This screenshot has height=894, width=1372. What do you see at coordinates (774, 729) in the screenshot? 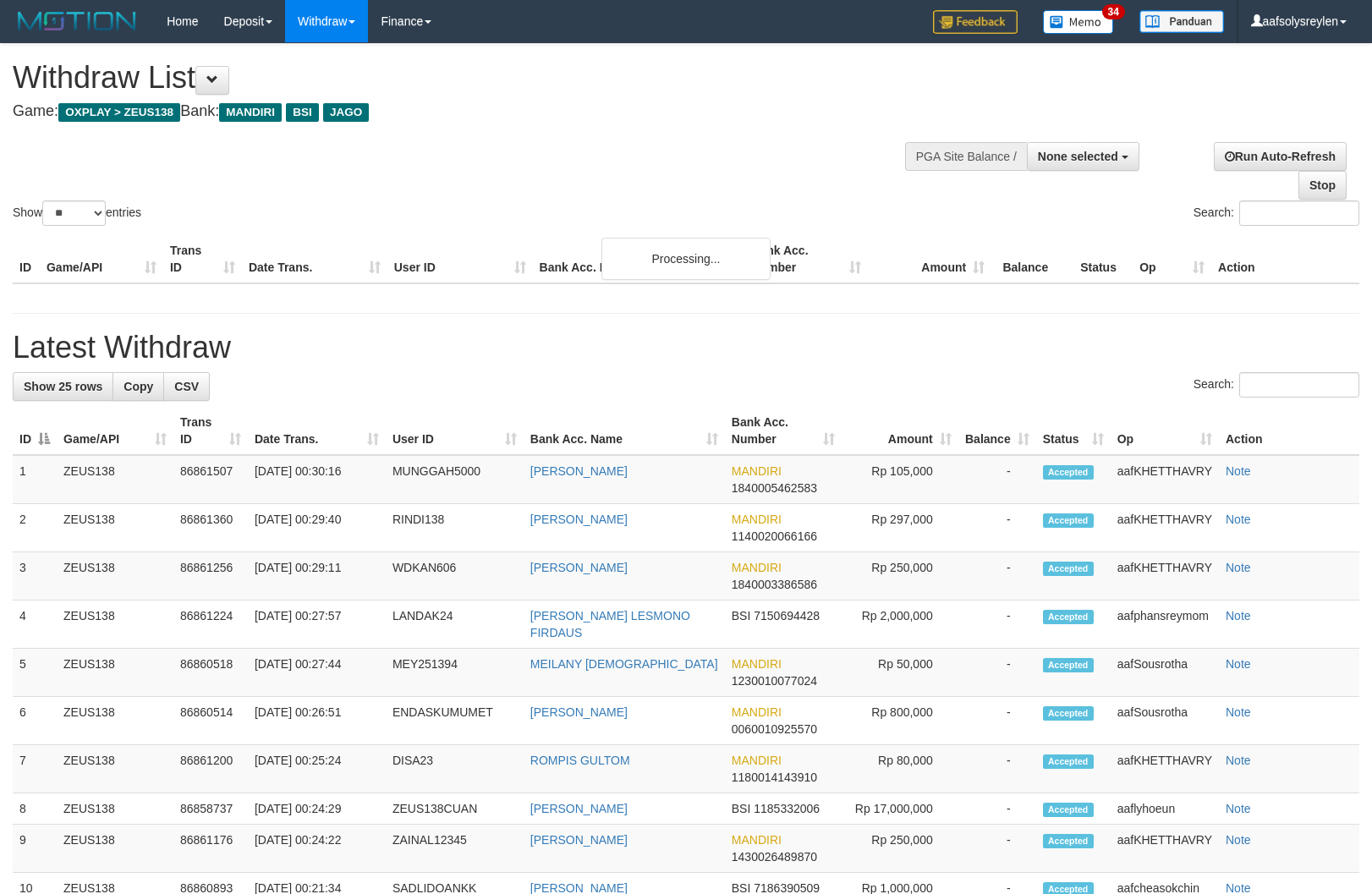
I see `span: Copy 0060010925570 to clipboard` at bounding box center [774, 729].